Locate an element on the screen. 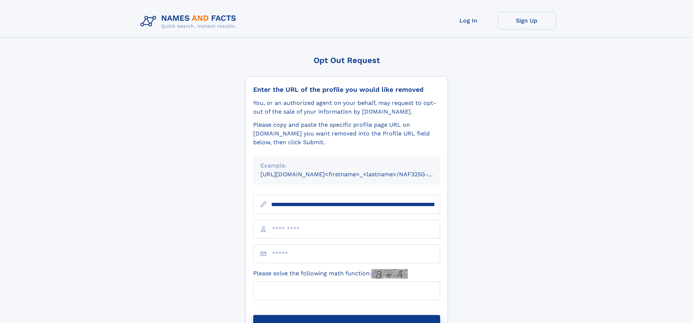 The width and height of the screenshot is (693, 323). a: Sign Up is located at coordinates (527, 20).